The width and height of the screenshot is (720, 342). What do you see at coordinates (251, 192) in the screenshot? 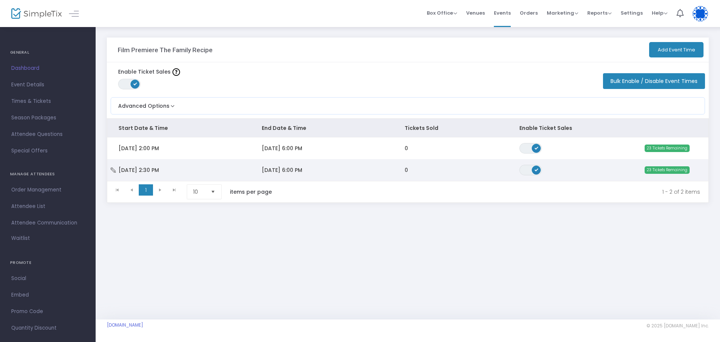
I see `label: items per page` at bounding box center [251, 192].